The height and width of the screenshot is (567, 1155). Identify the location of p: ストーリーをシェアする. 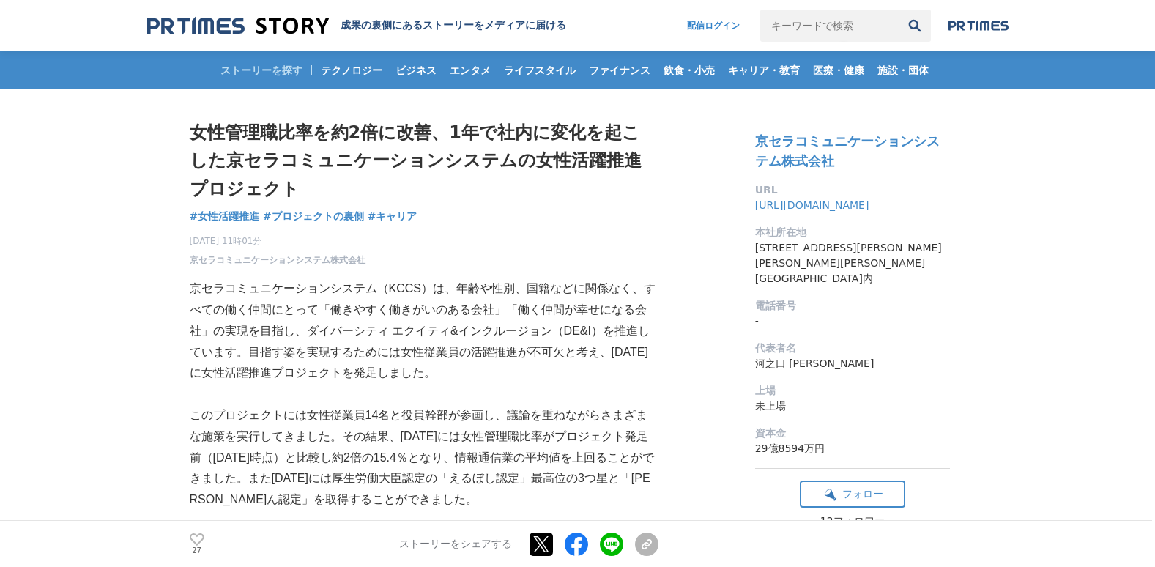
(456, 544).